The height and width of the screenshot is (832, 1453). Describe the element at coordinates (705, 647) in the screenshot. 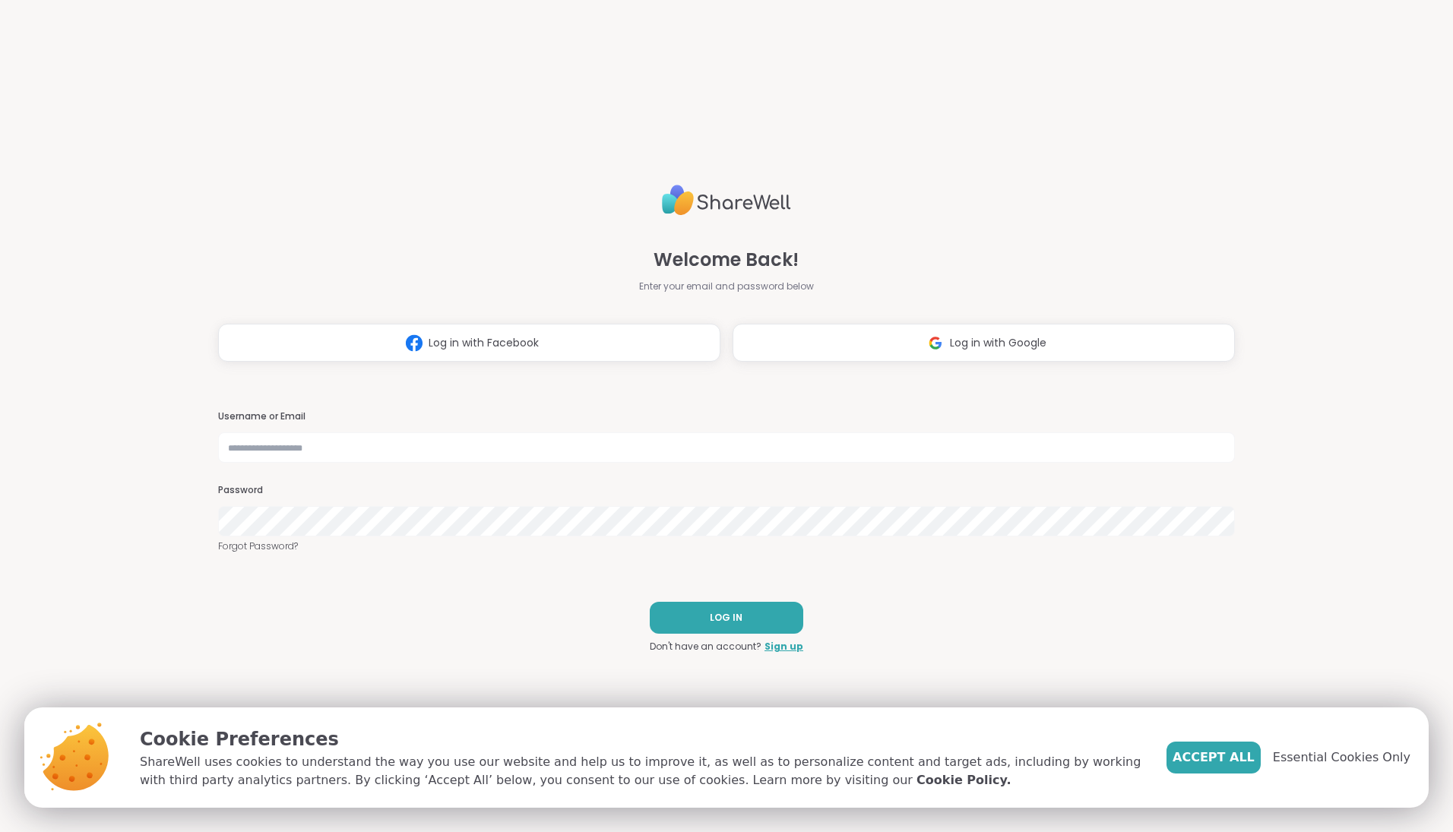

I see `span: Don't have an account?` at that location.